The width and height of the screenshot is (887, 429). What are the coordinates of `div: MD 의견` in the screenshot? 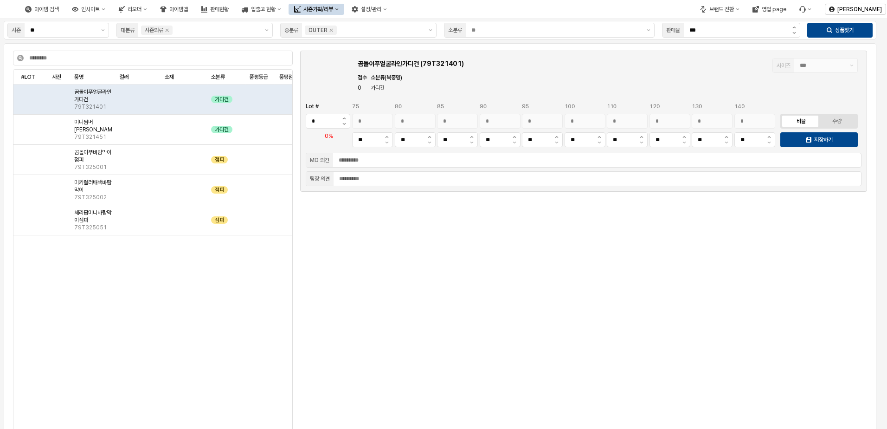 It's located at (320, 160).